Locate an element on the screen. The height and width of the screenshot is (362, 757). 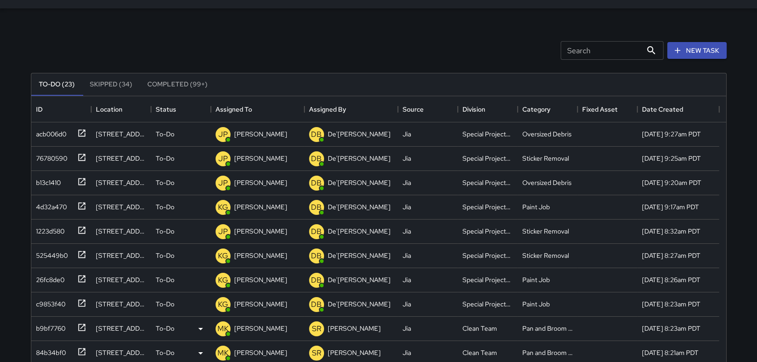
div: 234 Bush Street is located at coordinates (121, 232).